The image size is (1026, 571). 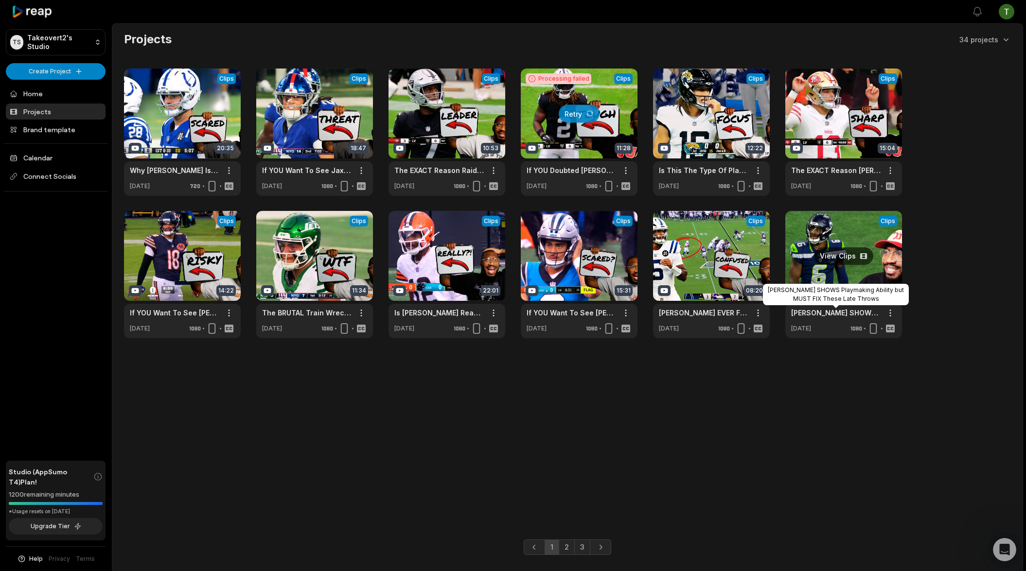 I want to click on button: Emoji picker, so click(x=19, y=315).